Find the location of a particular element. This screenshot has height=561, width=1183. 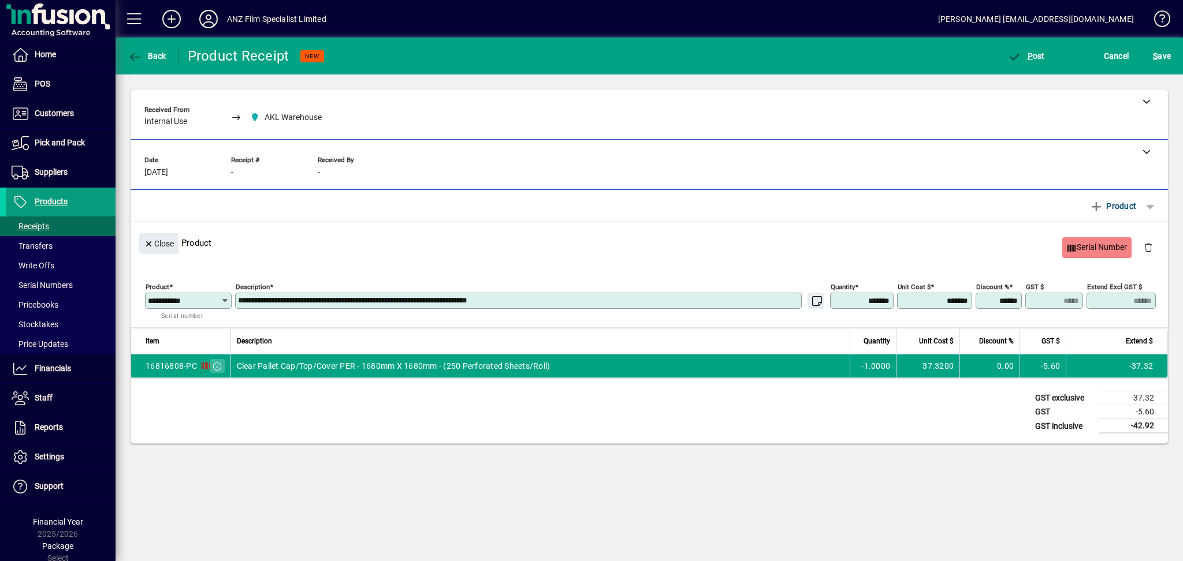

div: 16816808-PC is located at coordinates (171, 366).